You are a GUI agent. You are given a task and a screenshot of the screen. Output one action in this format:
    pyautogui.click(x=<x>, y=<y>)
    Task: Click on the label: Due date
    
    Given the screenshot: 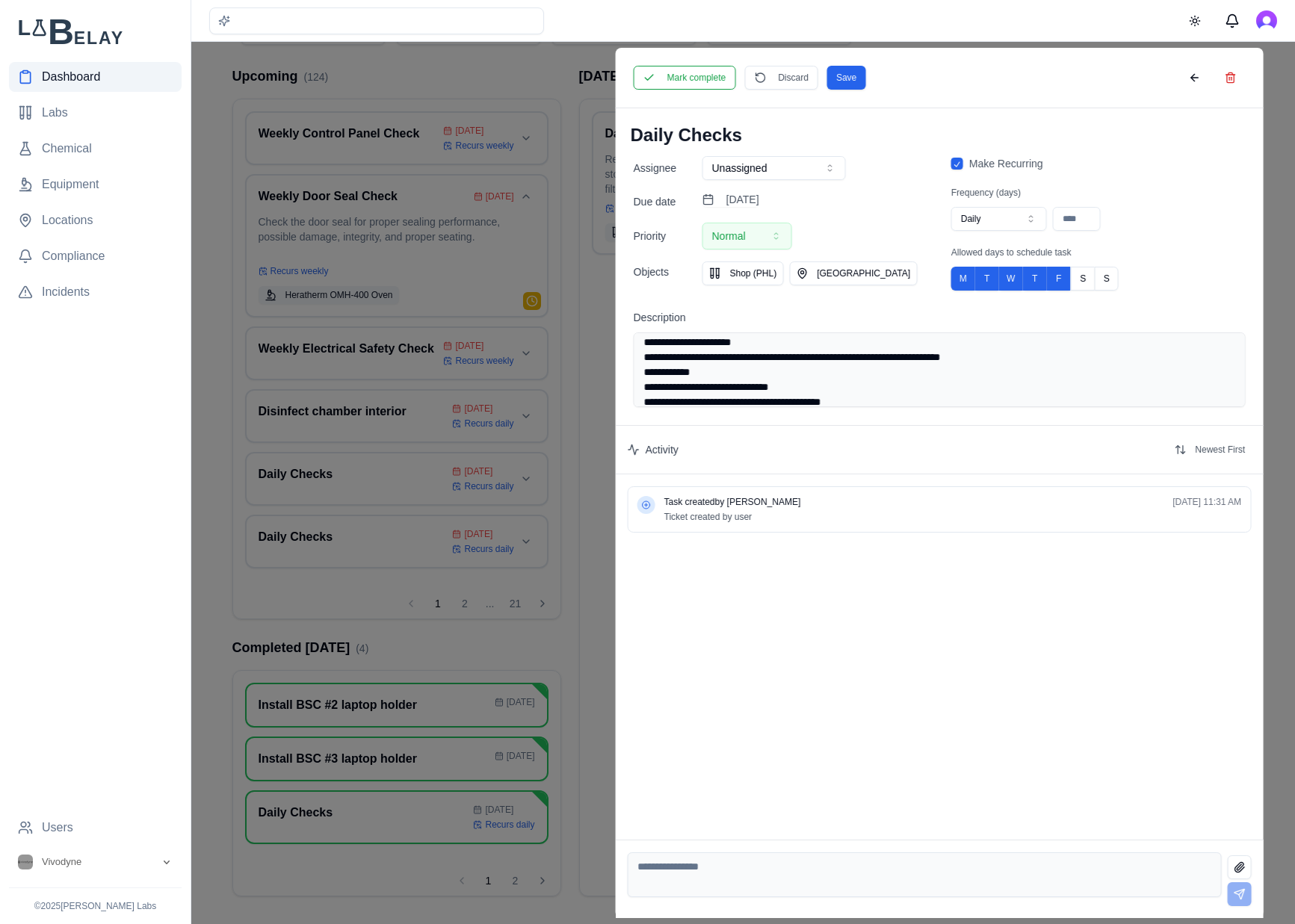 What is the action you would take?
    pyautogui.click(x=663, y=201)
    